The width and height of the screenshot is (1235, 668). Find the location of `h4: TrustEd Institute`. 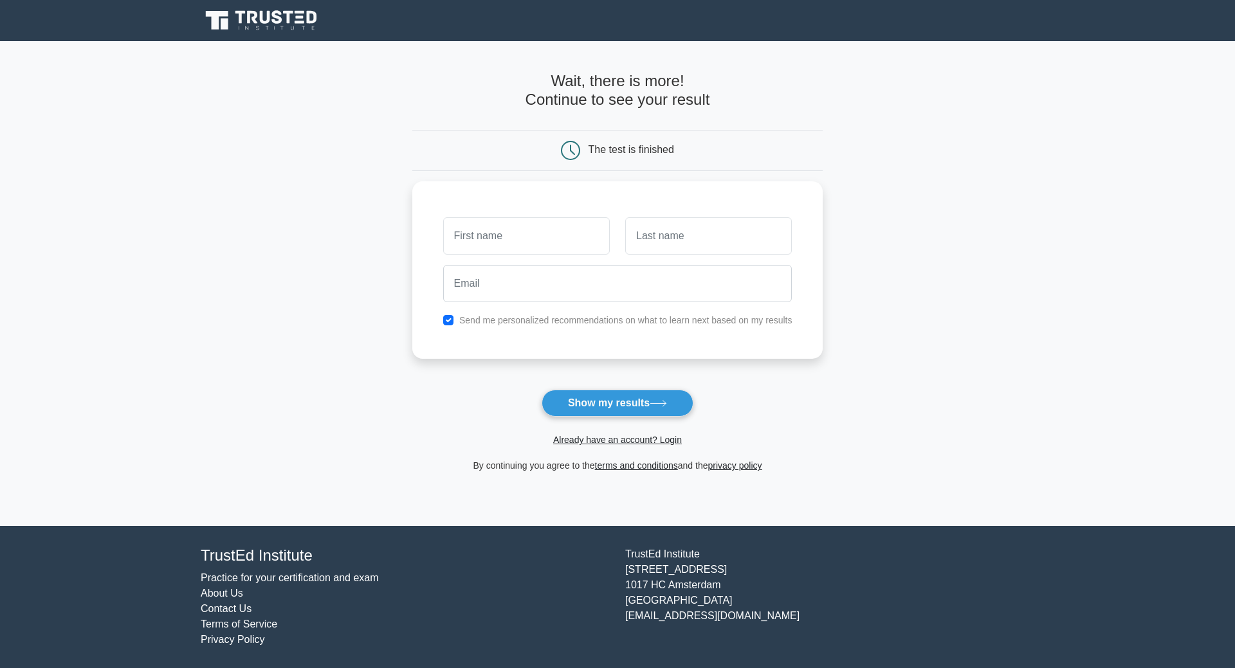

h4: TrustEd Institute is located at coordinates (405, 556).